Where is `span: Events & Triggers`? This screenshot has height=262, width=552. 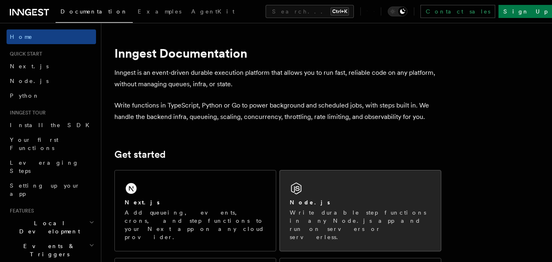 span: Events & Triggers is located at coordinates (48, 250).